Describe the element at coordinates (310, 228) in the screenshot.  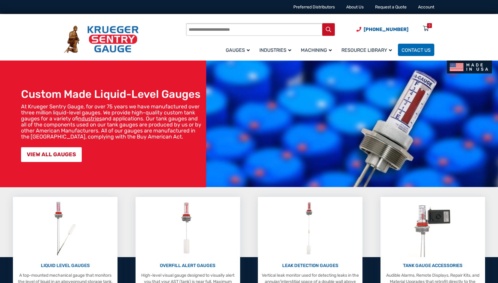
I see `img: Leak Detection Gauges` at that location.